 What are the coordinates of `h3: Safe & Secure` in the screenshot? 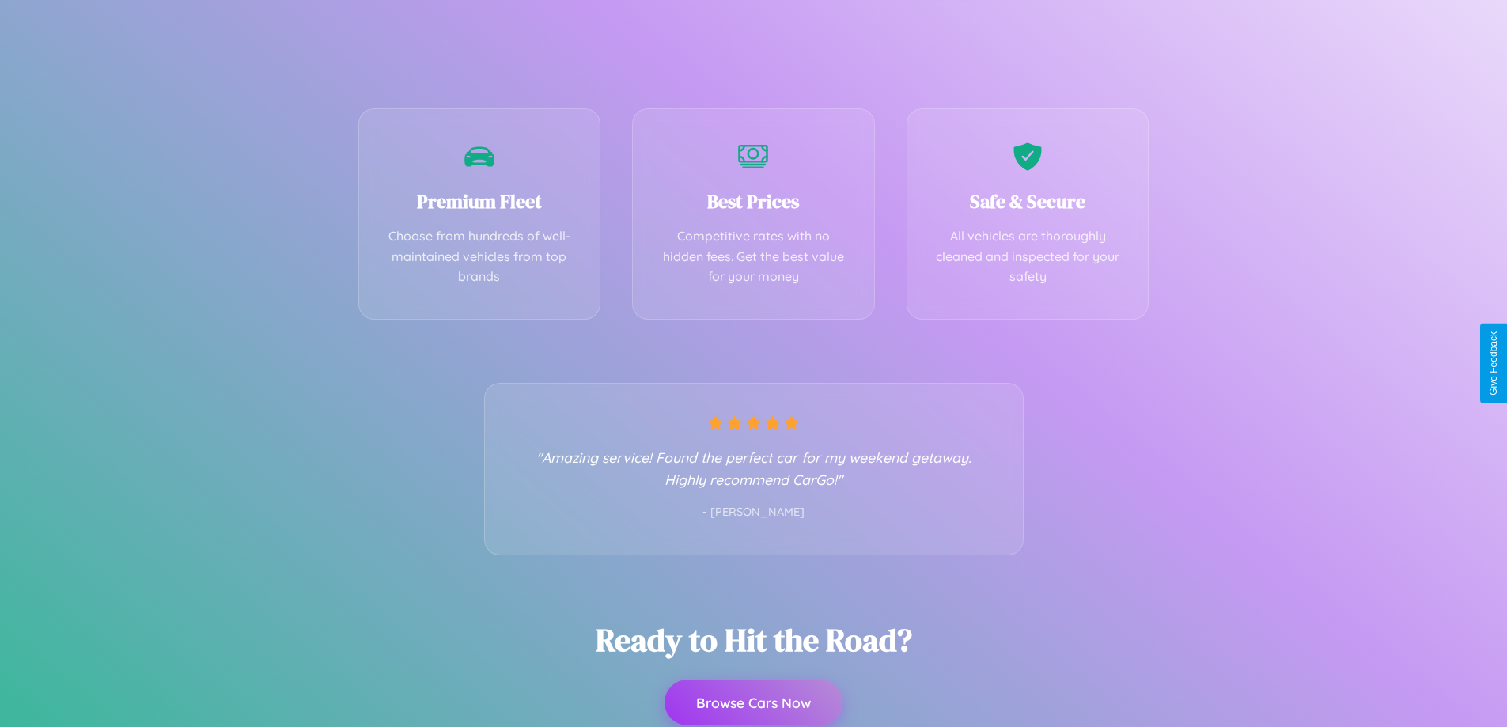 It's located at (1027, 201).